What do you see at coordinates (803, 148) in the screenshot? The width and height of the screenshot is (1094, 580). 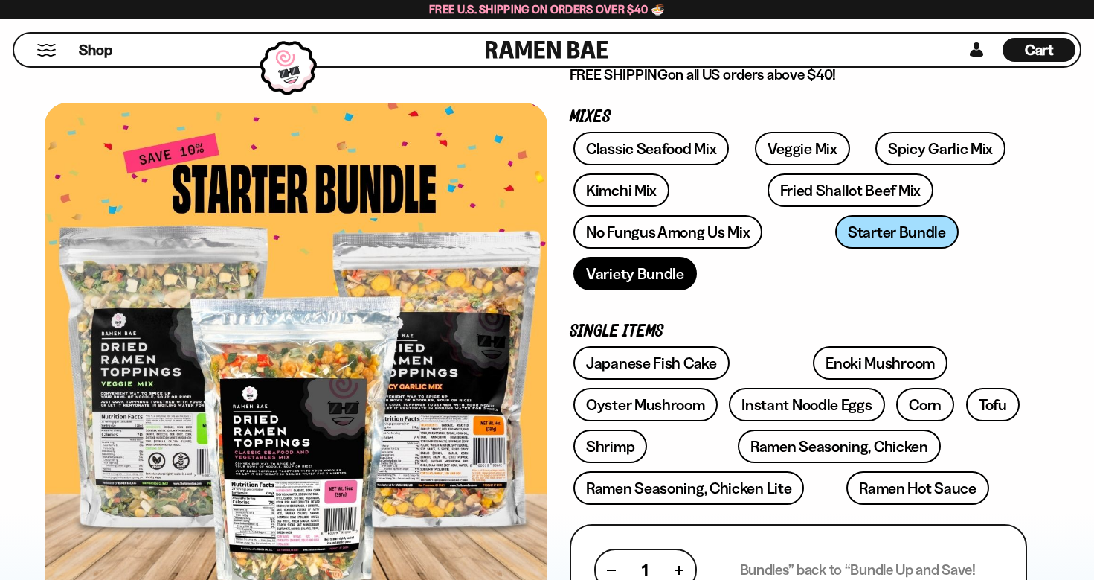 I see `a: Veggie Mix` at bounding box center [803, 148].